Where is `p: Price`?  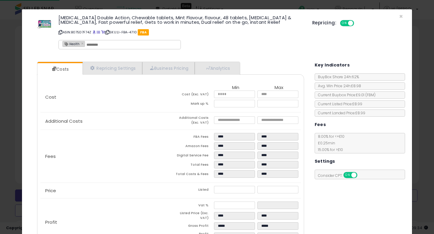 p: Price is located at coordinates (105, 191).